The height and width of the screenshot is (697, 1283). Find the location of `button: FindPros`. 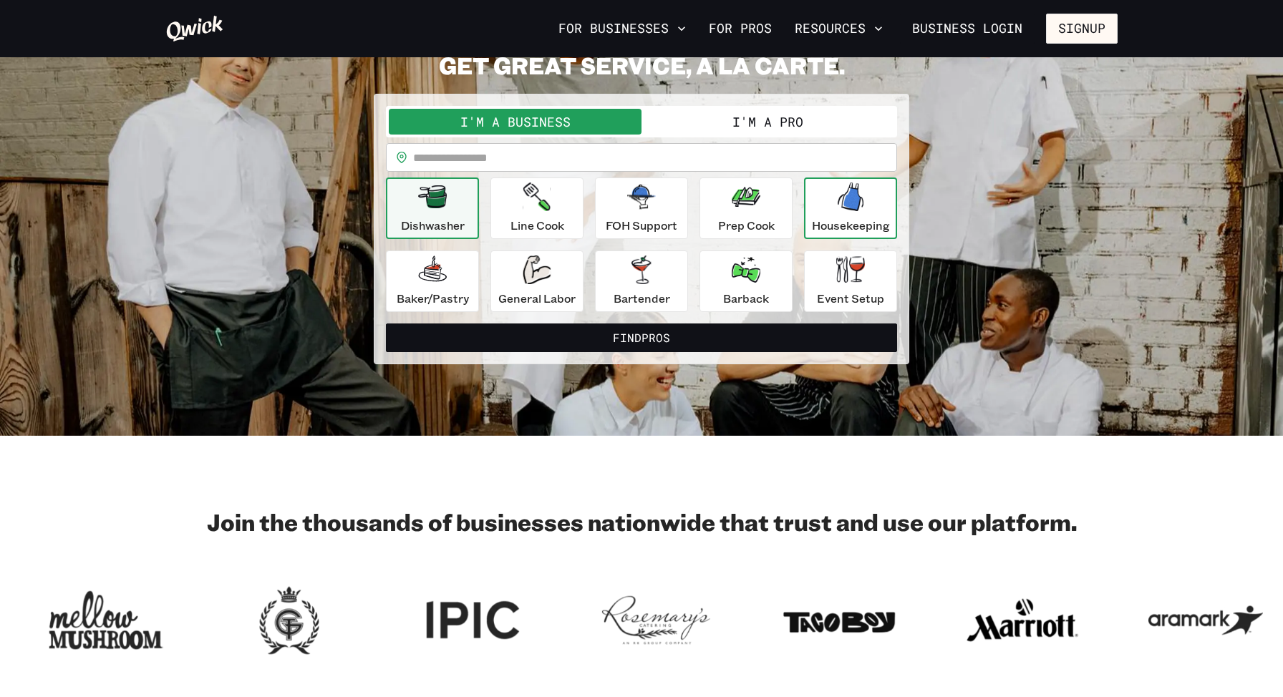

button: FindPros is located at coordinates (641, 338).